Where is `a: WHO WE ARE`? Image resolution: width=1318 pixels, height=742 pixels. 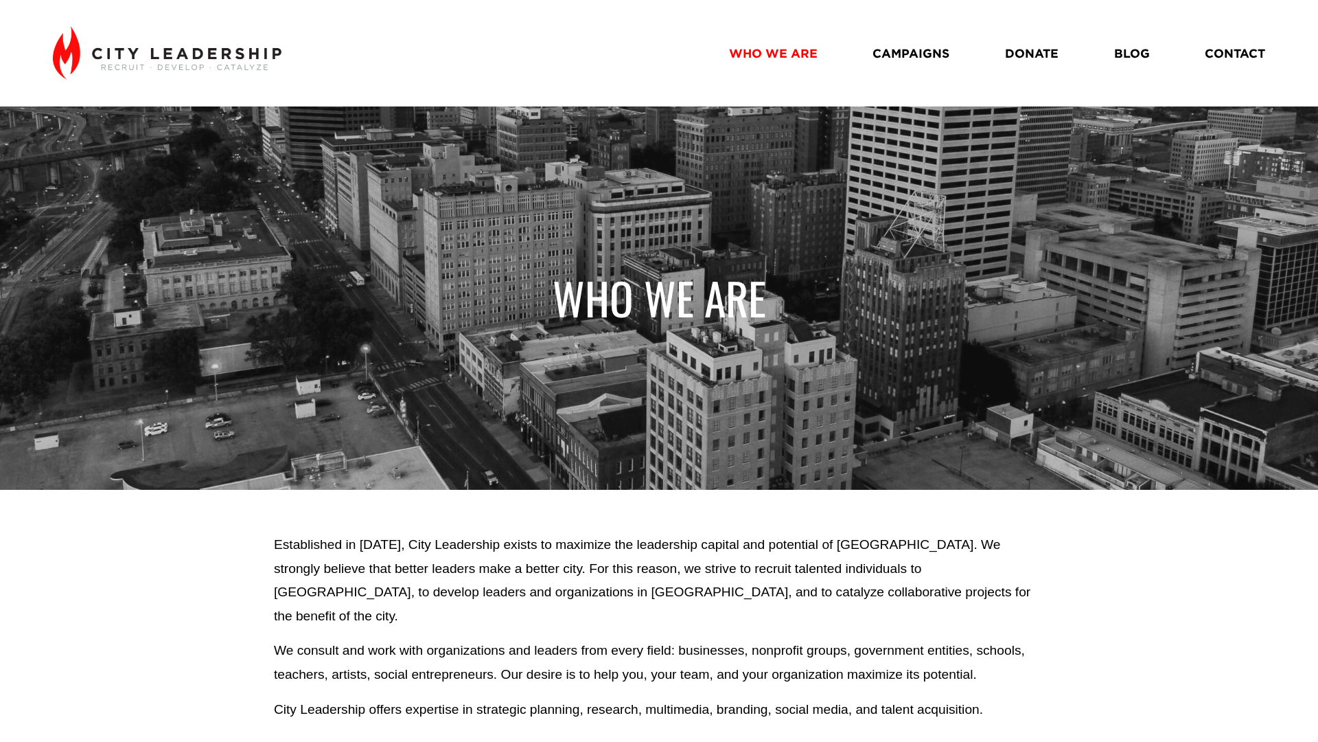 a: WHO WE ARE is located at coordinates (773, 53).